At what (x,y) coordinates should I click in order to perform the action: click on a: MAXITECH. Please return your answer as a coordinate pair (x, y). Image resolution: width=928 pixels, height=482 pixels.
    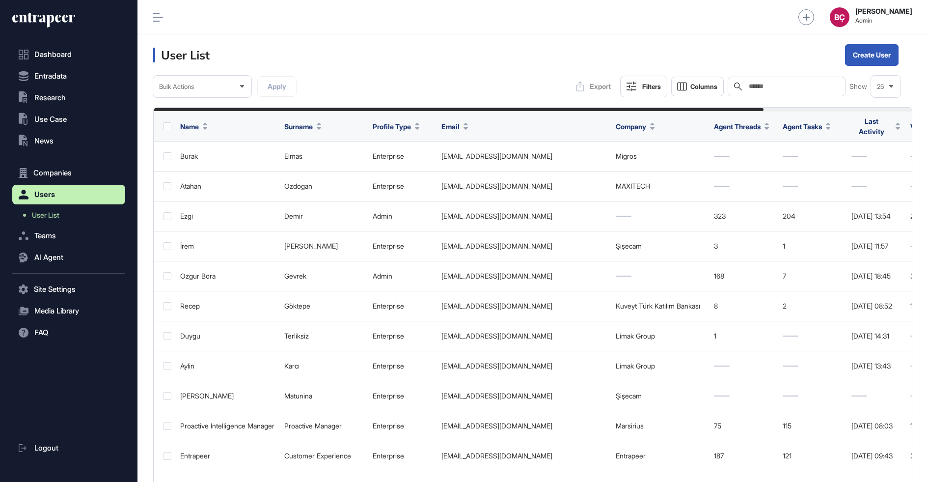
    Looking at the image, I should click on (633, 186).